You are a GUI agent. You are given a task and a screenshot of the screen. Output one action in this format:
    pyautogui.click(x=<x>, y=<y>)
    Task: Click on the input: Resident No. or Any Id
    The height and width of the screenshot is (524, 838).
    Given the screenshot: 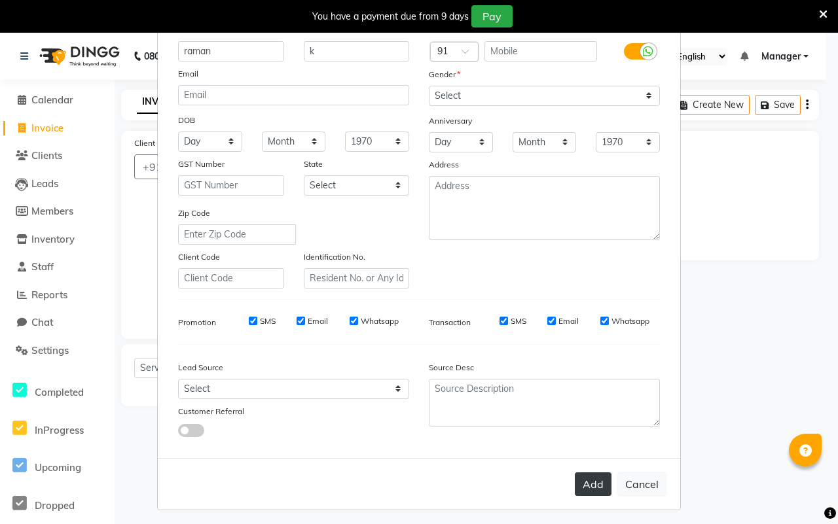 What is the action you would take?
    pyautogui.click(x=357, y=278)
    